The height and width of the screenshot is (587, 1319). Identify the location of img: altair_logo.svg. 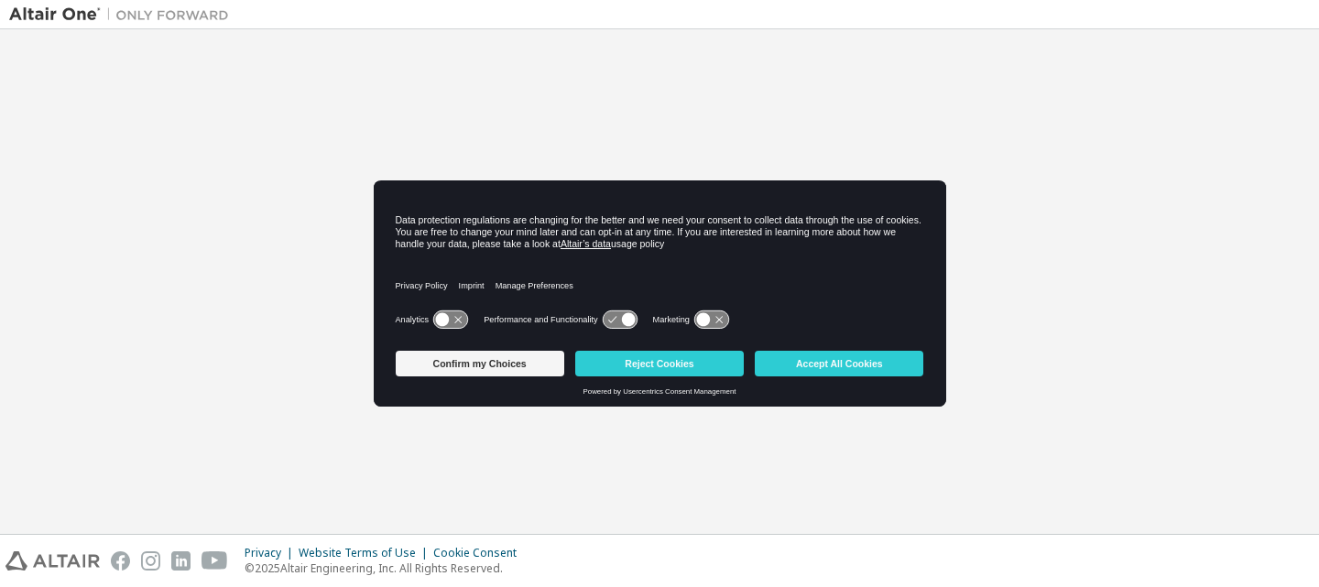
(52, 560).